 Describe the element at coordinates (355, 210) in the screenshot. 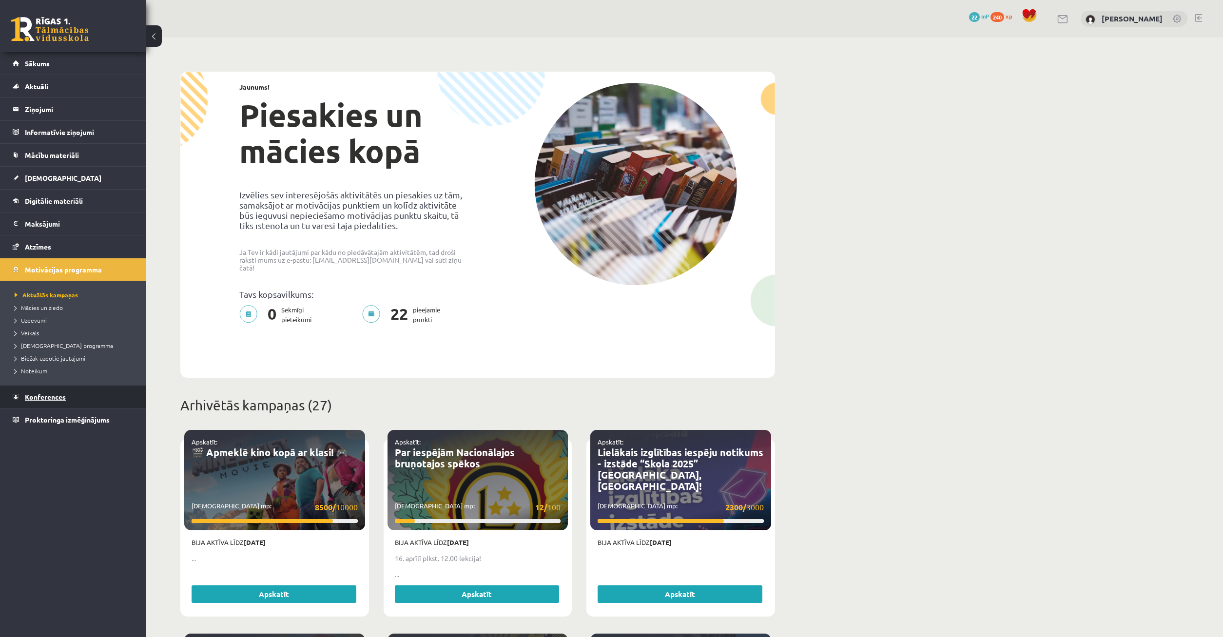

I see `p: Izvēlies sev interesējošās aktivitātēs un piesakies uz tām, samaksājot ar motivācijas punktiem un...` at that location.